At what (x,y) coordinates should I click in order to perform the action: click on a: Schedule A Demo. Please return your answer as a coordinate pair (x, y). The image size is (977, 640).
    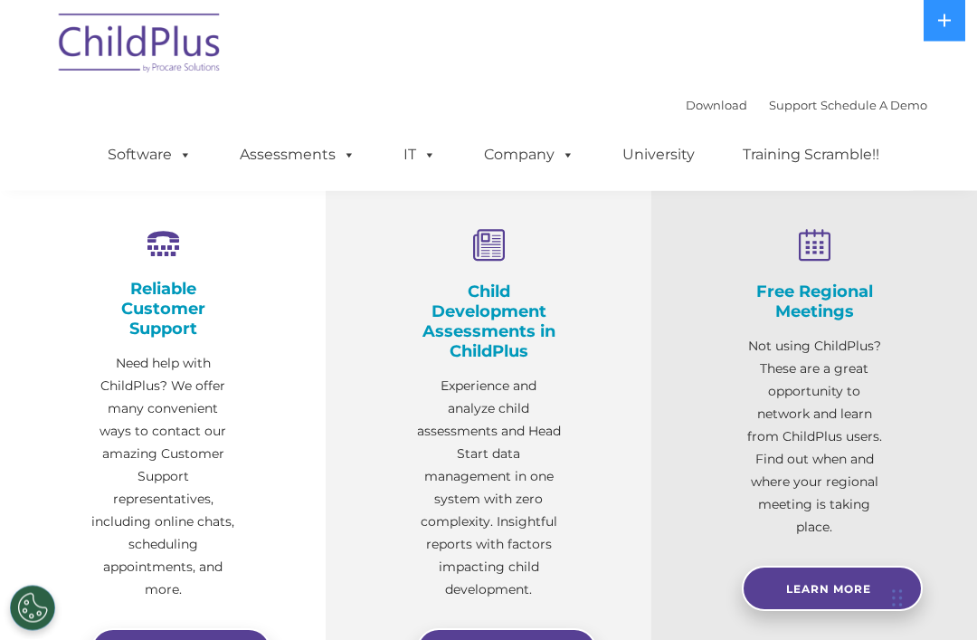
    Looking at the image, I should click on (874, 105).